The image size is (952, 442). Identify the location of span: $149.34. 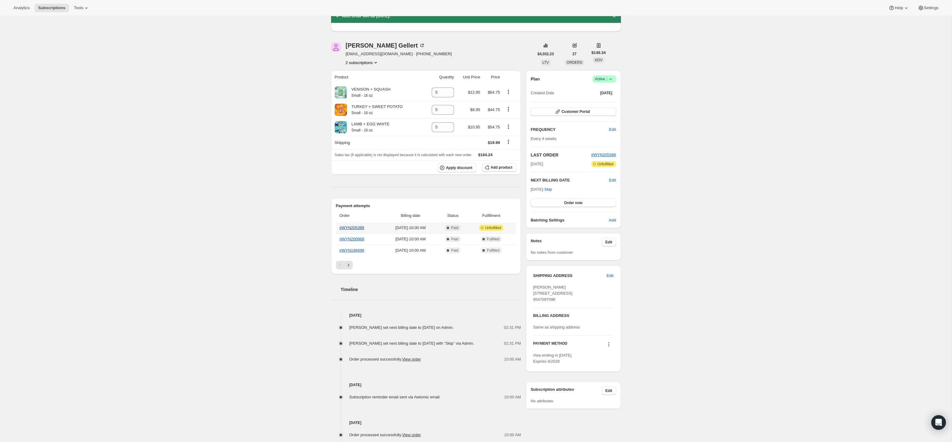
(598, 53).